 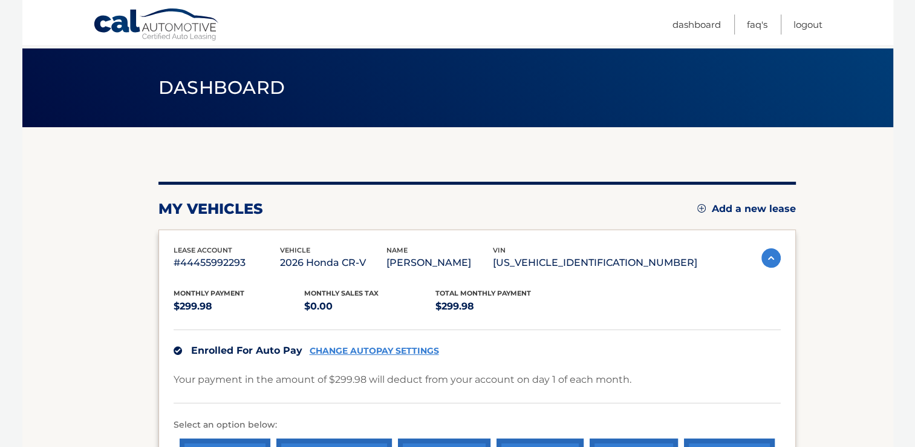 What do you see at coordinates (203, 250) in the screenshot?
I see `span: lease account` at bounding box center [203, 250].